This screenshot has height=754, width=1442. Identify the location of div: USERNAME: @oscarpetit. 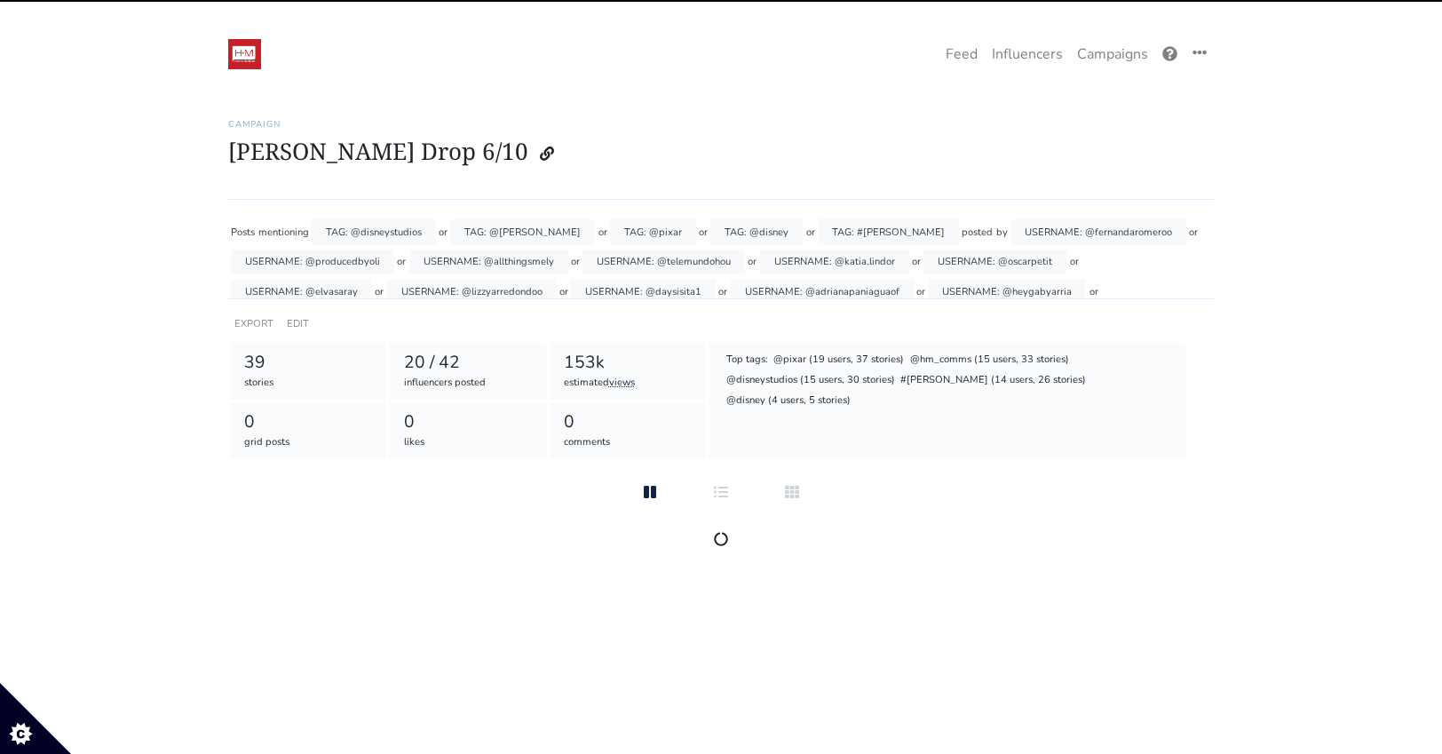
(994, 262).